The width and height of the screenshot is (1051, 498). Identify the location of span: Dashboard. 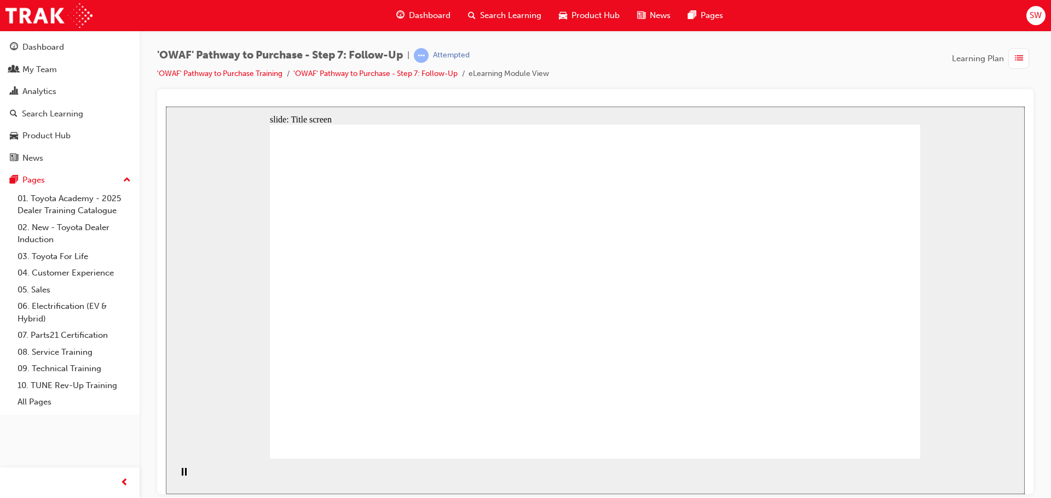
(430, 15).